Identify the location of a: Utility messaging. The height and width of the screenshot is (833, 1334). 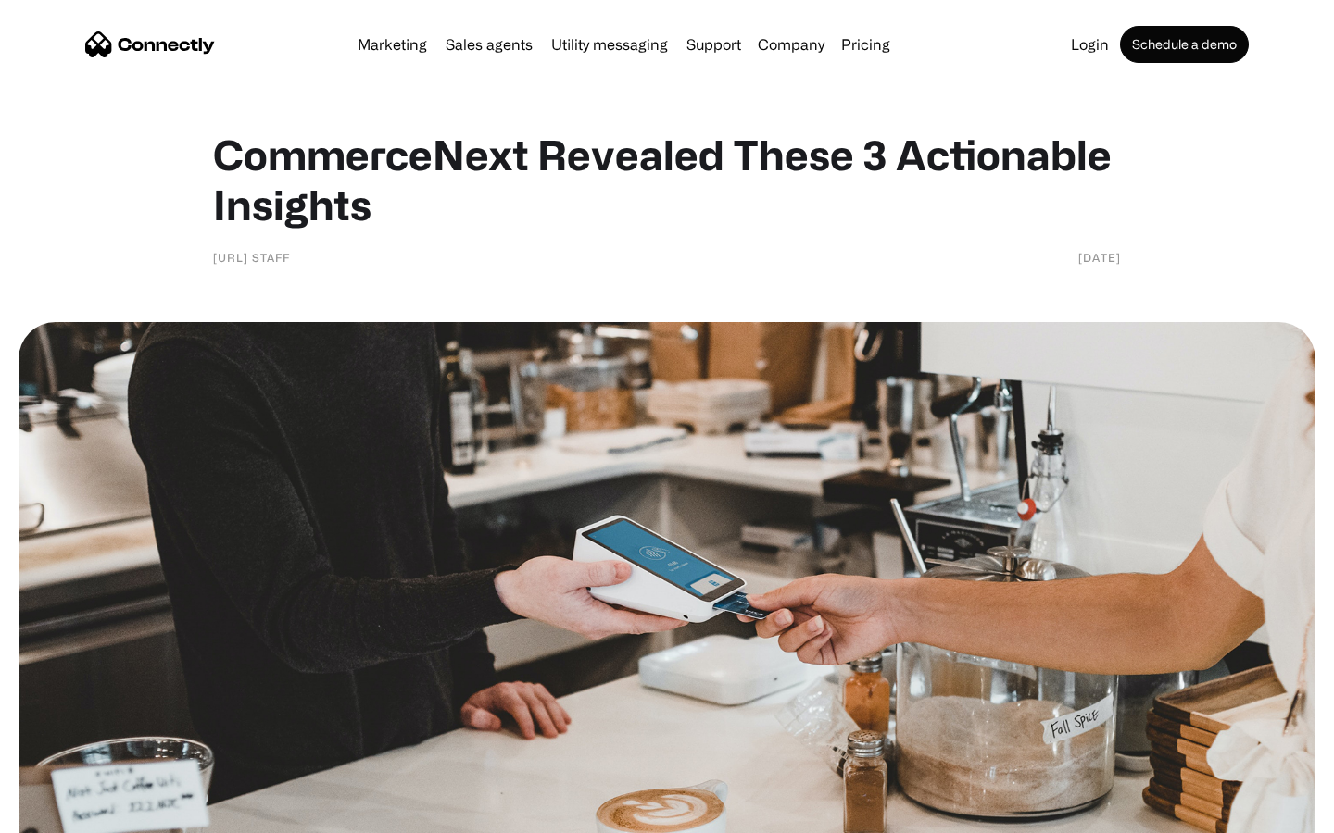
(609, 44).